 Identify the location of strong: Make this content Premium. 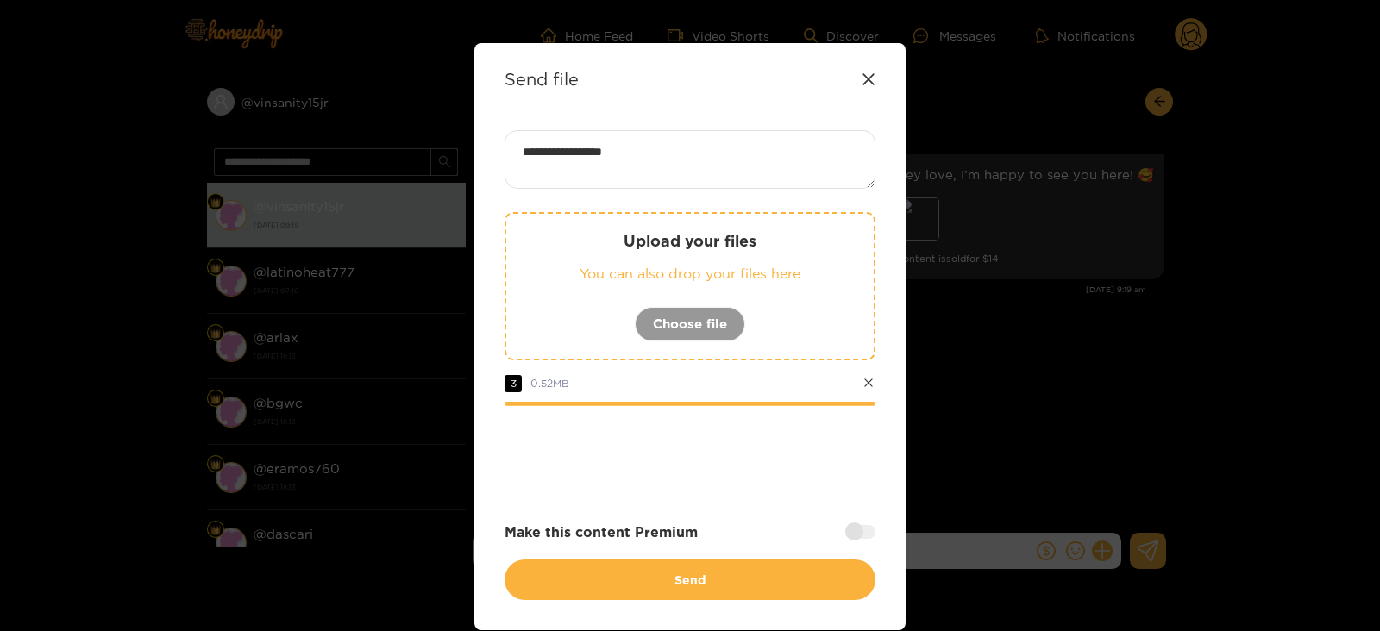
(601, 532).